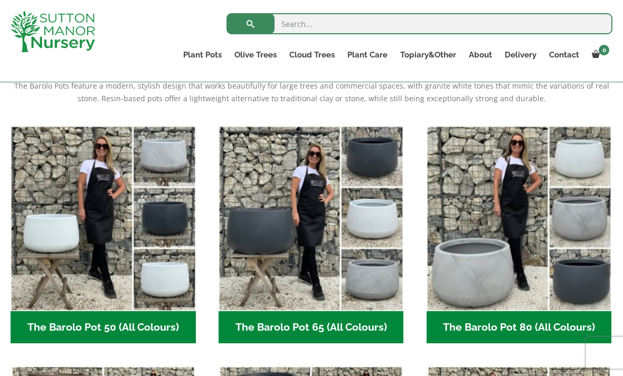 The width and height of the screenshot is (623, 376). Describe the element at coordinates (428, 55) in the screenshot. I see `a: Topiary&Other` at that location.